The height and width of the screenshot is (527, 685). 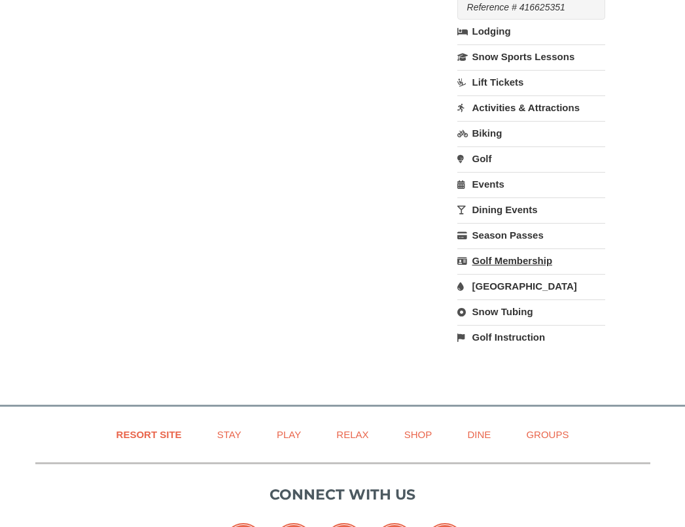 I want to click on a: Dine, so click(x=479, y=434).